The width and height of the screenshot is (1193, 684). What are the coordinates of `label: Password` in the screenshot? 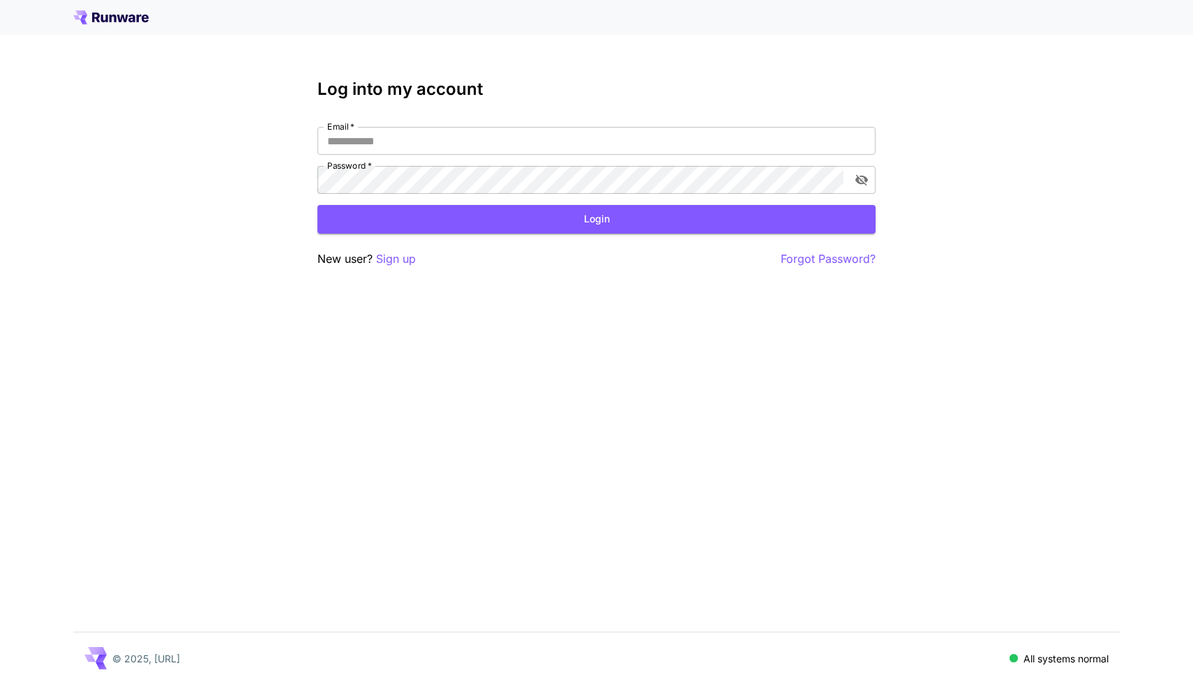 It's located at (350, 165).